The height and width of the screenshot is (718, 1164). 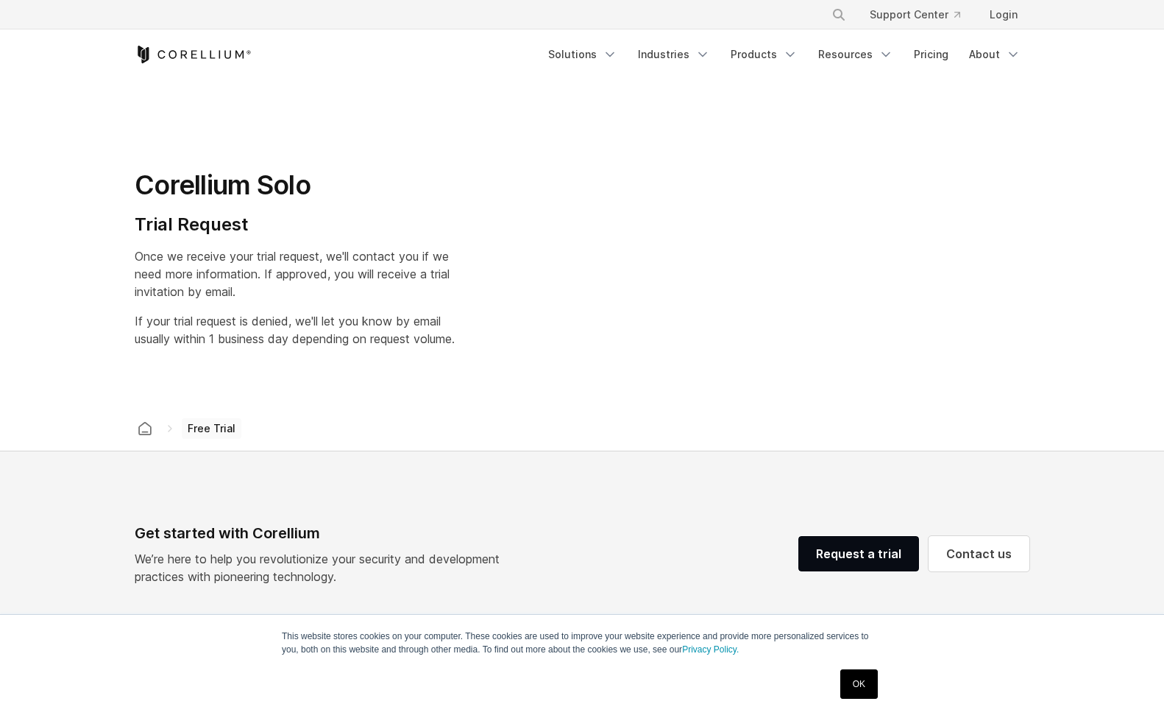 I want to click on a: Login, so click(x=1004, y=15).